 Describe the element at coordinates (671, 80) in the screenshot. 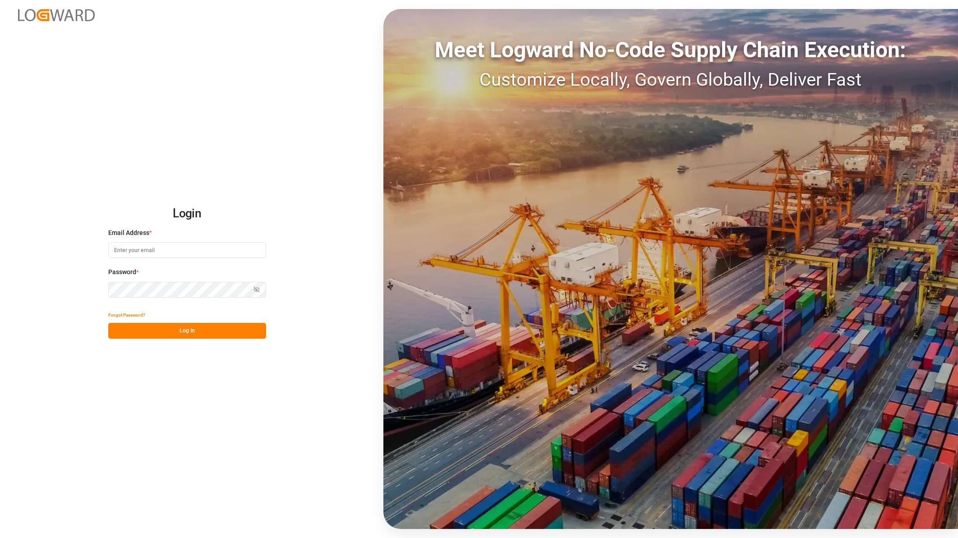

I see `div: Customize Locally, Govern Globally, Deliver Fast` at that location.